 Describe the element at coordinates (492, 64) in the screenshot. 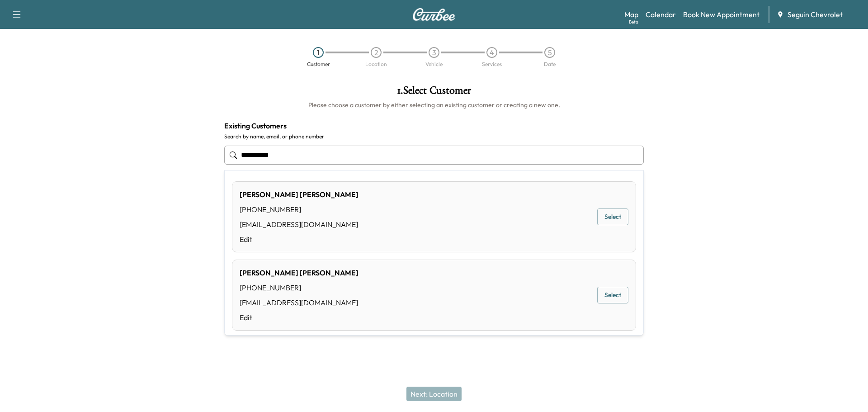

I see `div: Services` at that location.